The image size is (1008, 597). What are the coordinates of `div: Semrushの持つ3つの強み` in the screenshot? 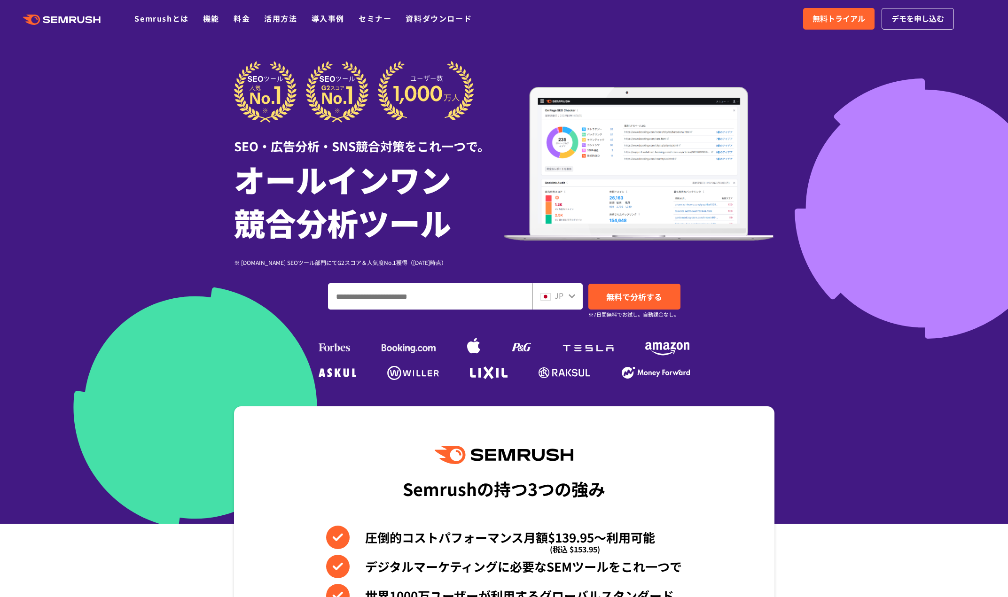 It's located at (504, 489).